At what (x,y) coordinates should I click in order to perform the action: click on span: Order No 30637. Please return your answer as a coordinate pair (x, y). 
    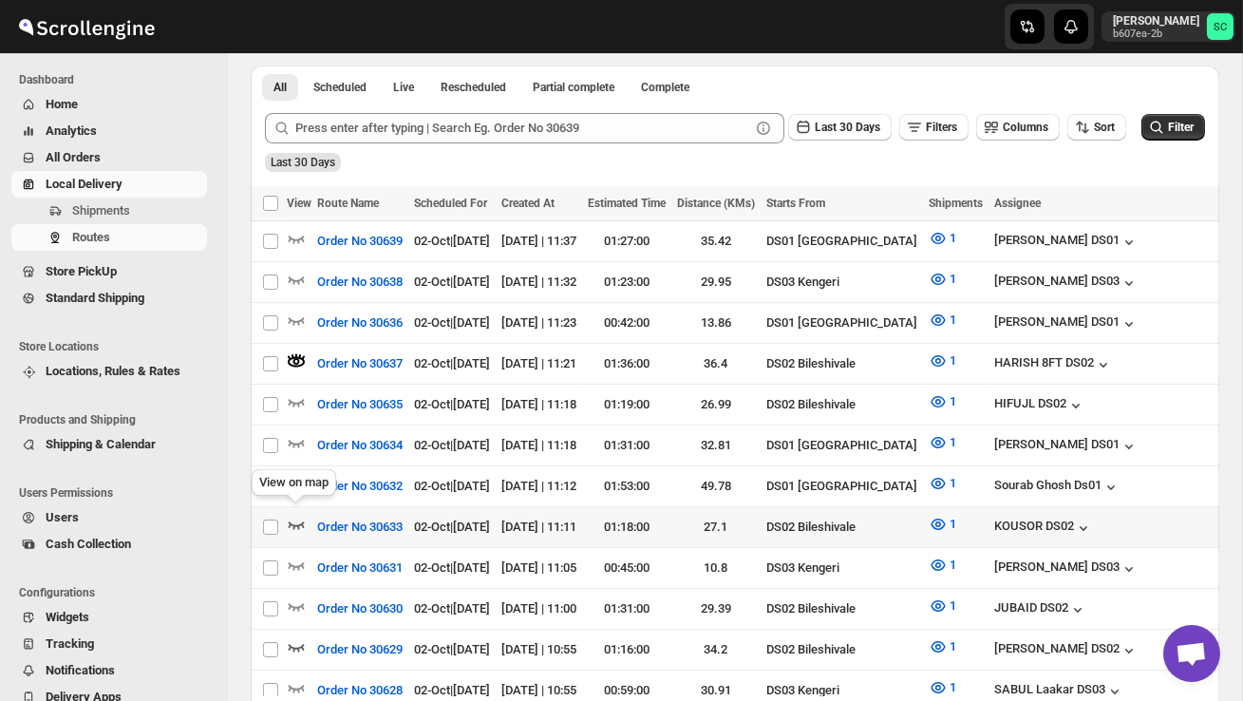
    Looking at the image, I should click on (360, 364).